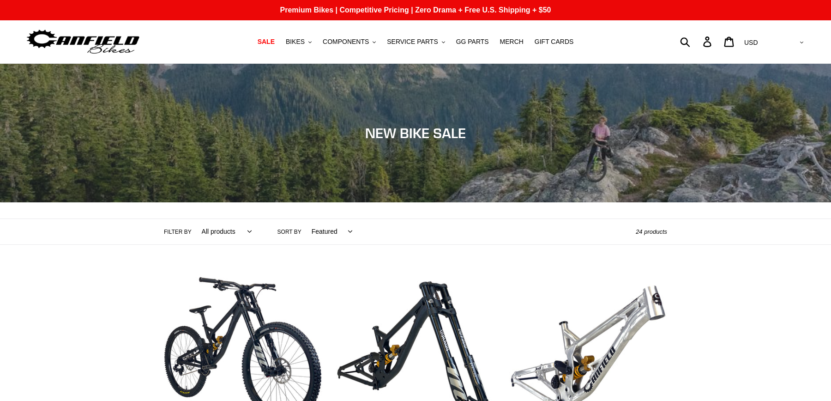  I want to click on label: Sort by, so click(289, 232).